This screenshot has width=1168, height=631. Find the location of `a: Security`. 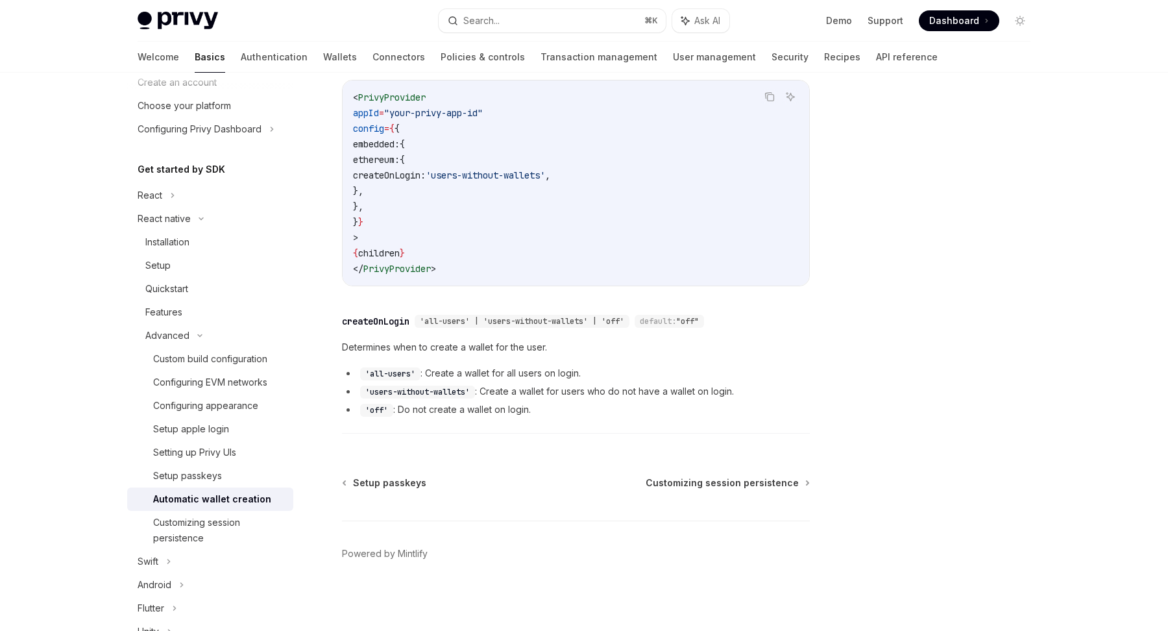

a: Security is located at coordinates (790, 57).